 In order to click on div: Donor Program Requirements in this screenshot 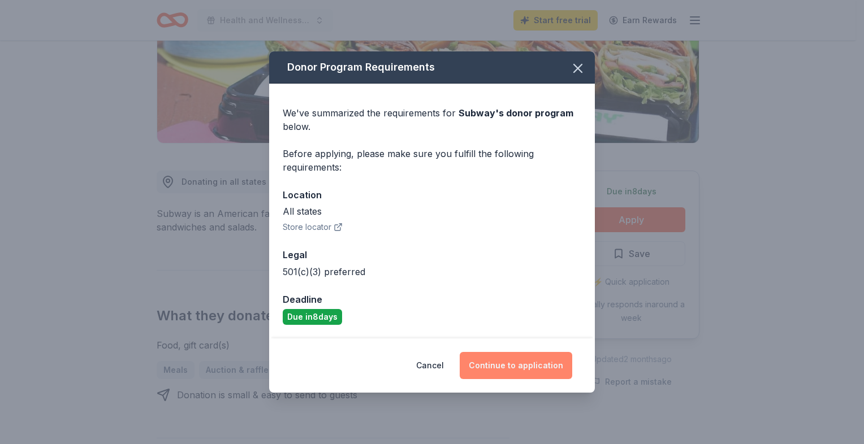, I will do `click(432, 67)`.